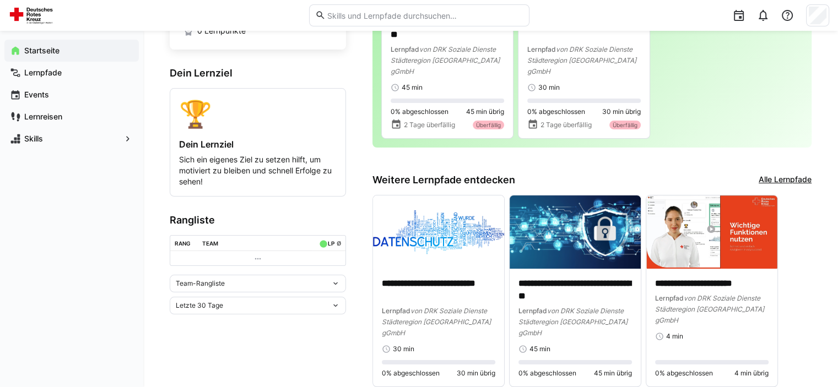 Image resolution: width=838 pixels, height=387 pixels. Describe the element at coordinates (258, 220) in the screenshot. I see `h3: Rangliste` at that location.